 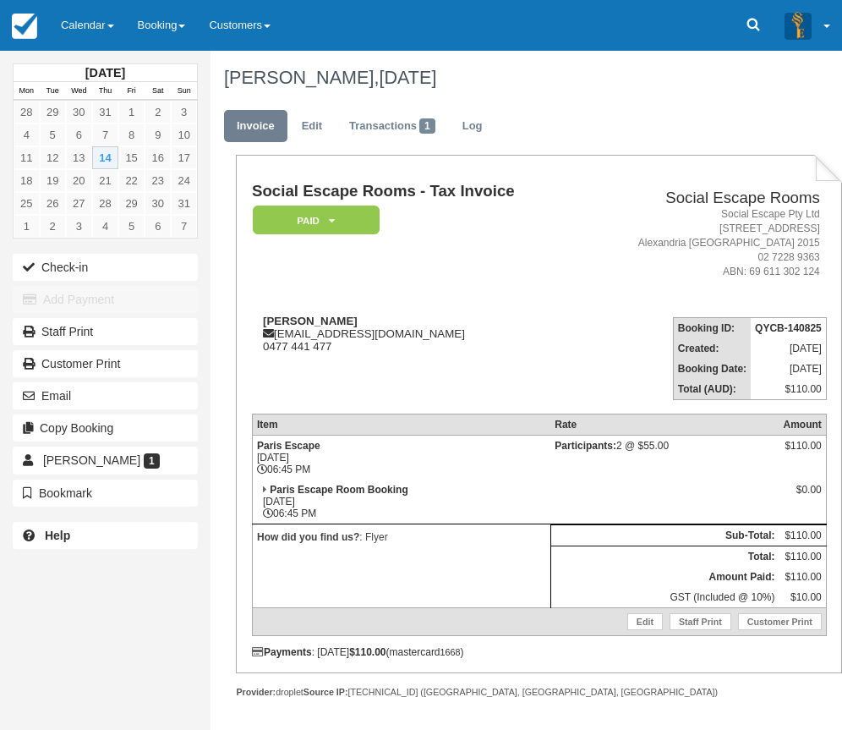 What do you see at coordinates (157, 112) in the screenshot?
I see `a: 2` at bounding box center [157, 112].